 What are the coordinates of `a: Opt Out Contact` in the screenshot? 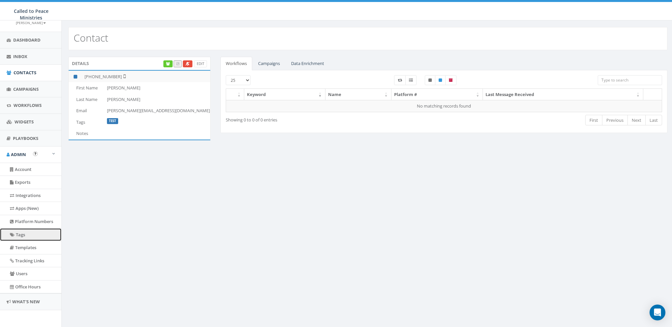 It's located at (188, 64).